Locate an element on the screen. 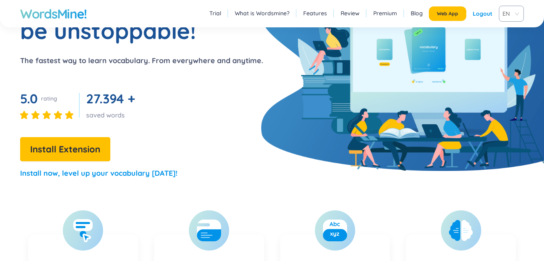  span: 5.0 is located at coordinates (29, 99).